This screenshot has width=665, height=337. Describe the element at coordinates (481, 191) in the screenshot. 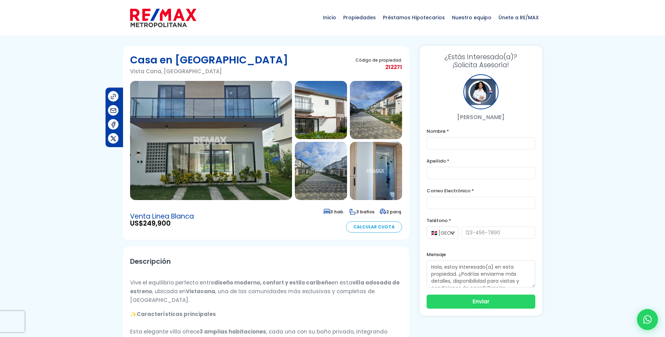

I see `label: Correo Electrónico *` at that location.